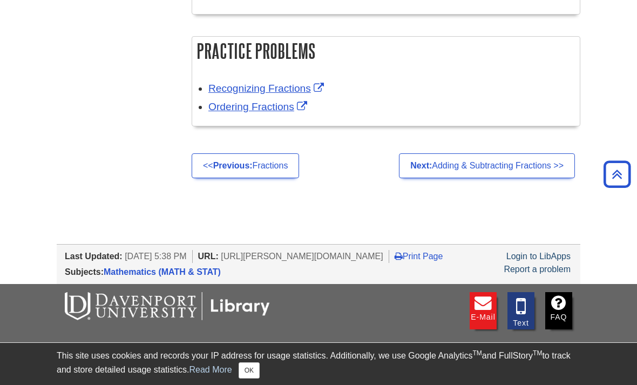 The width and height of the screenshot is (637, 385). What do you see at coordinates (210, 369) in the screenshot?
I see `a: Read More` at bounding box center [210, 369].